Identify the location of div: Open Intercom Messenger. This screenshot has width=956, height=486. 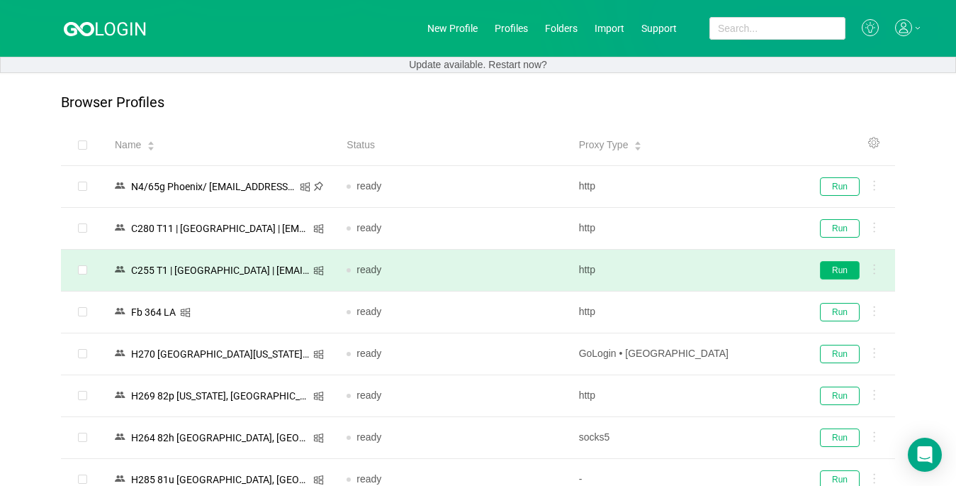
(925, 454).